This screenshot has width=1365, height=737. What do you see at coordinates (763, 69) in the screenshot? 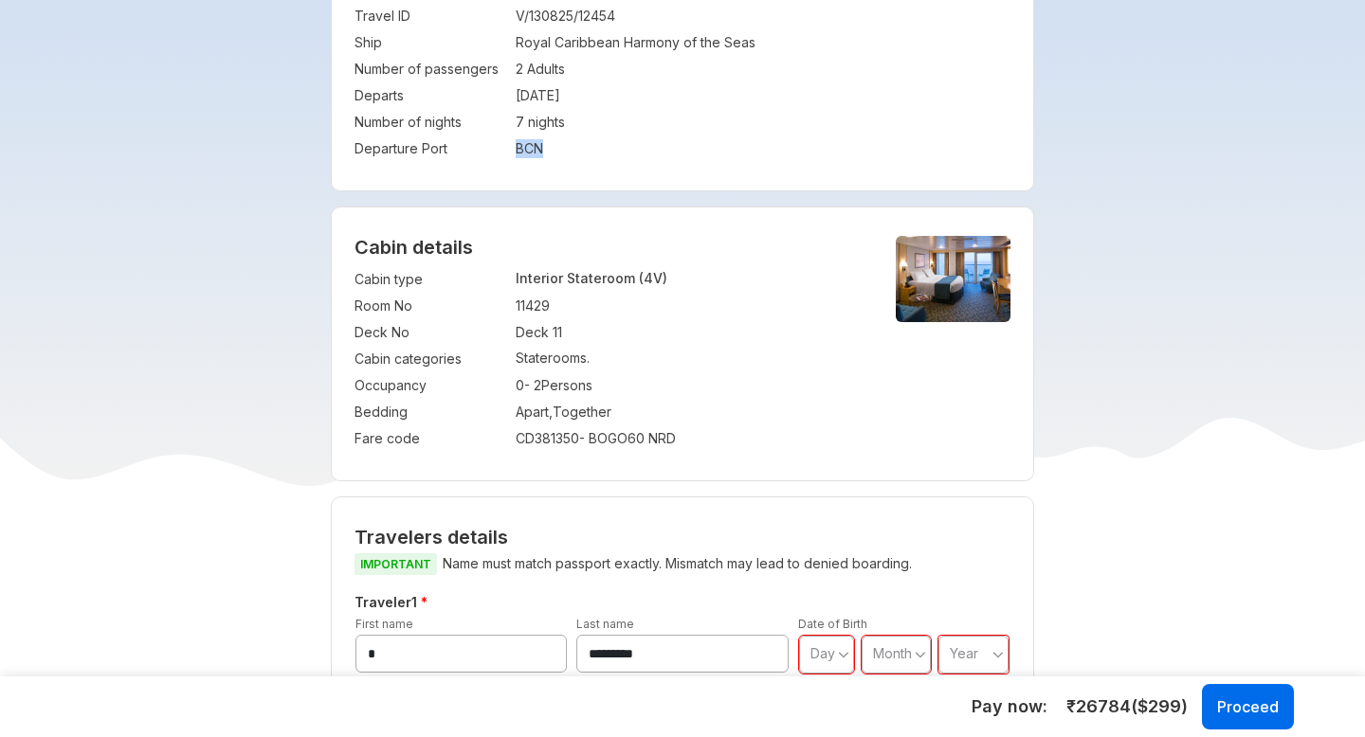
I see `td: 2 Adults` at bounding box center [763, 69].